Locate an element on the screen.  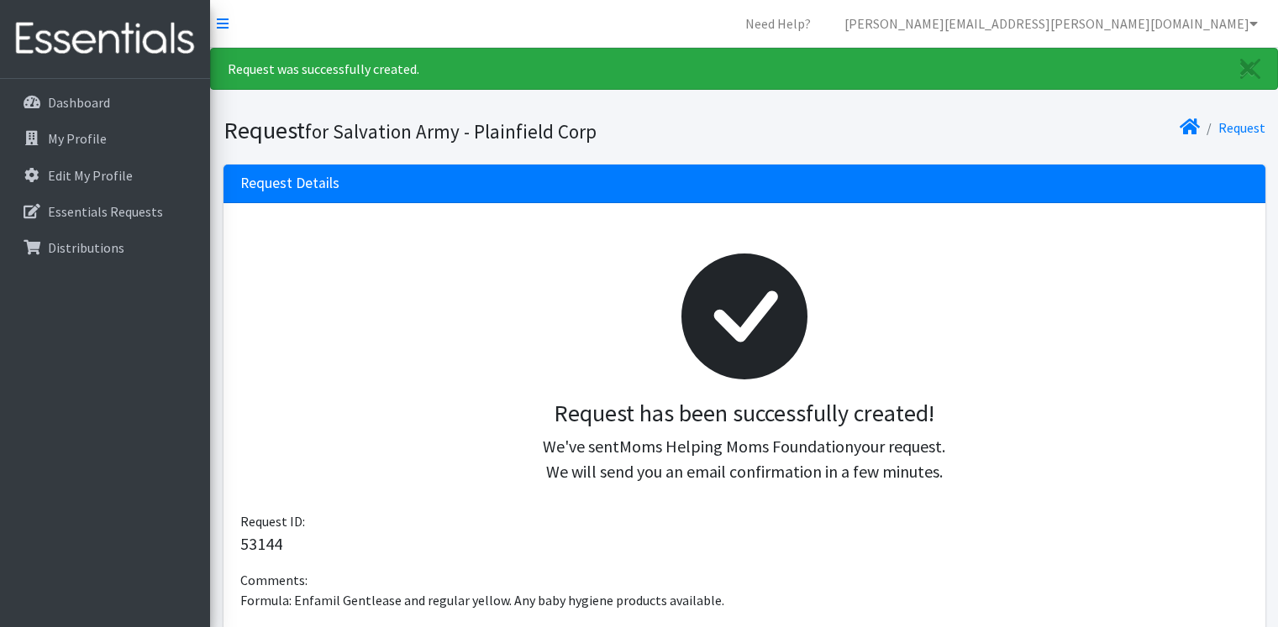
a: Edit My Profile is located at coordinates (105, 176).